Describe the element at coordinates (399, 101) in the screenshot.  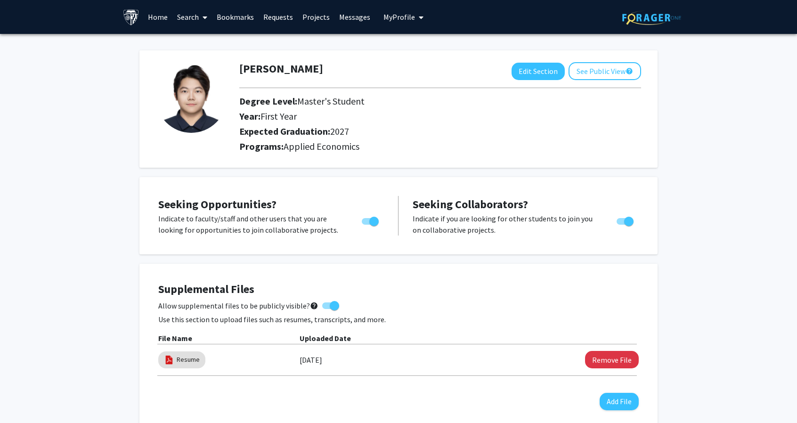
I see `h2: Degree Level:` at that location.